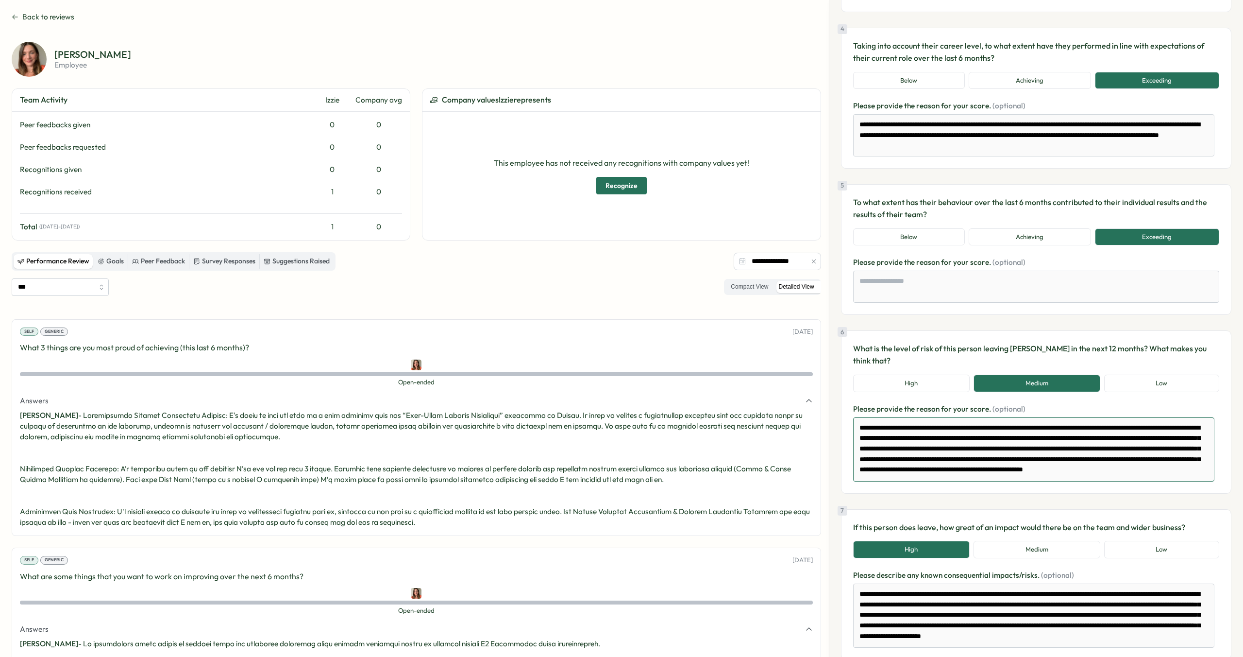 This screenshot has height=657, width=1243. I want to click on p: To what extent has their behaviour over the last 6 months contributed to their individual results..., so click(1037, 208).